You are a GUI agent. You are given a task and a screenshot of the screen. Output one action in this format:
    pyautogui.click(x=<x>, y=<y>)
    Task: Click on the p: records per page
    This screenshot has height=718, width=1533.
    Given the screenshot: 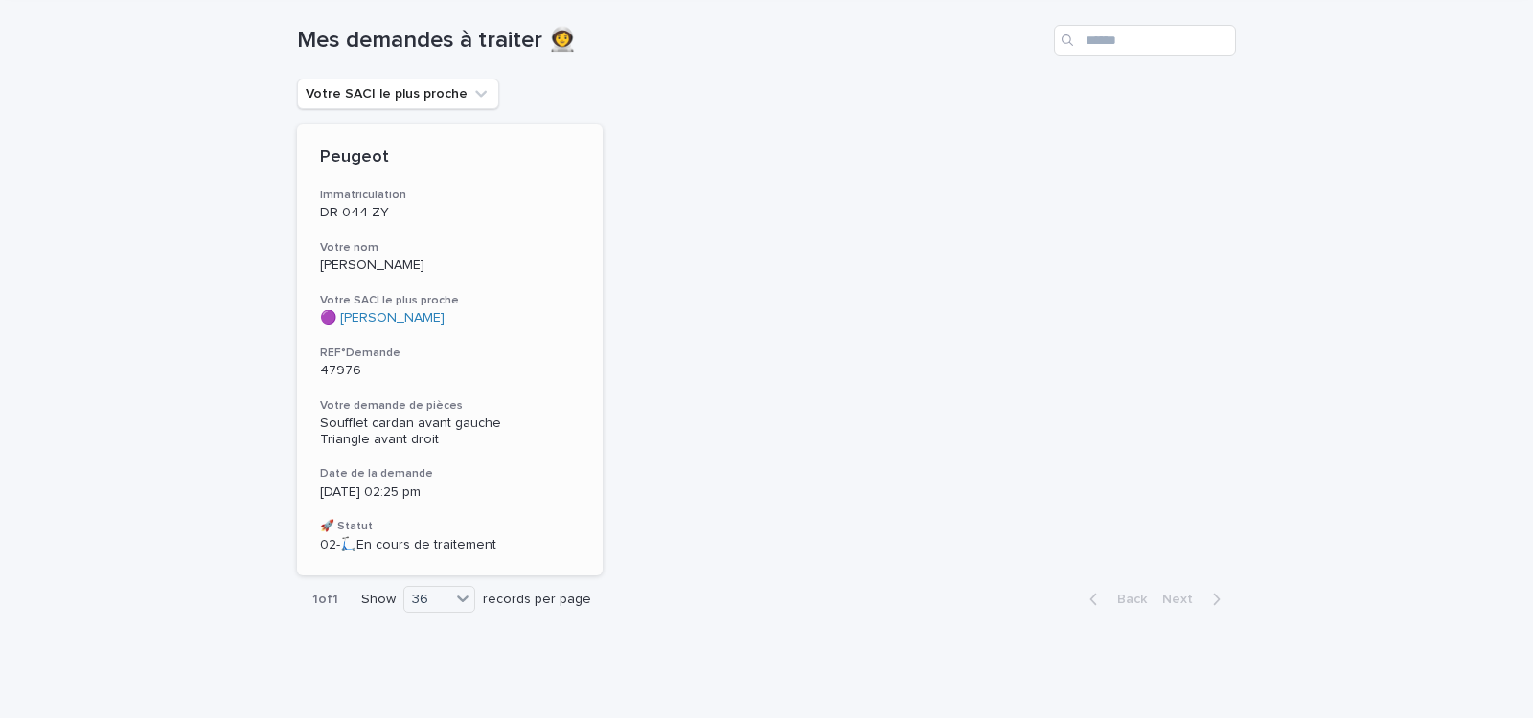 What is the action you would take?
    pyautogui.click(x=536, y=600)
    